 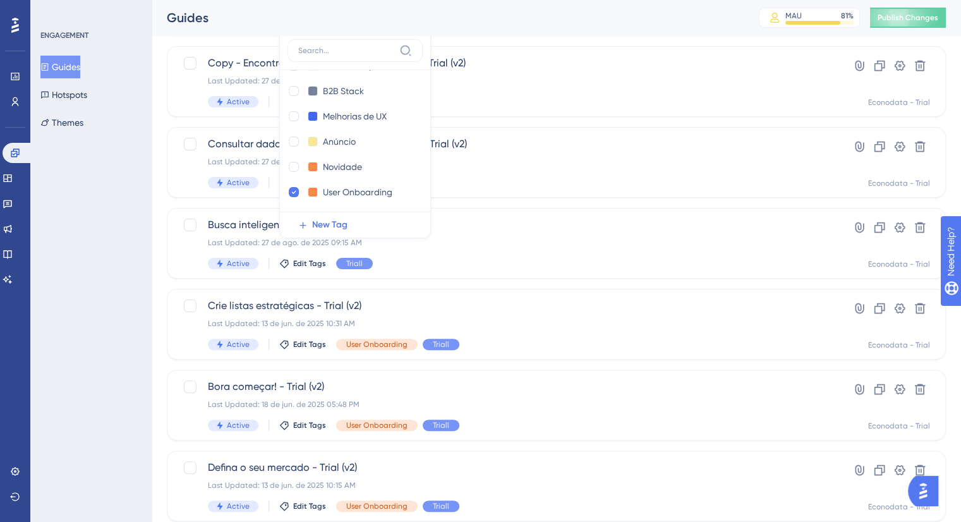 I want to click on span: Consultar dados e contatos de uma empresa - Trial (v2), so click(x=505, y=144).